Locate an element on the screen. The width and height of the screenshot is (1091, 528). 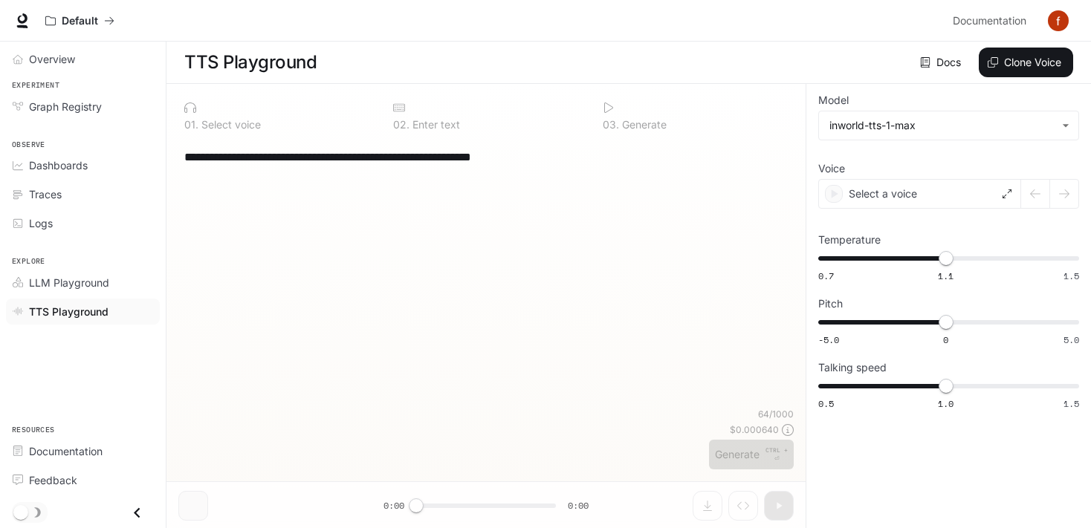
span: Feedback is located at coordinates (53, 480).